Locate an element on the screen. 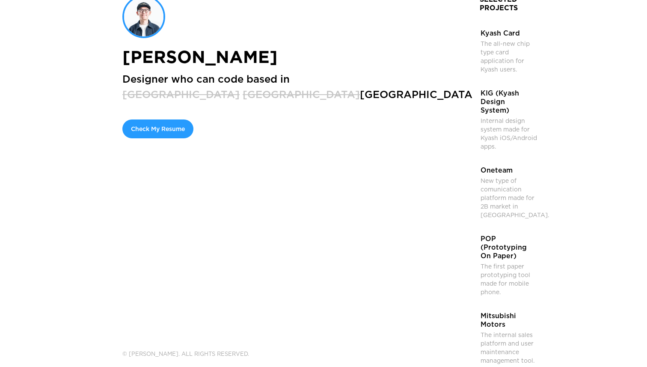 Image resolution: width=647 pixels, height=367 pixels. a: Check My Resume is located at coordinates (158, 129).